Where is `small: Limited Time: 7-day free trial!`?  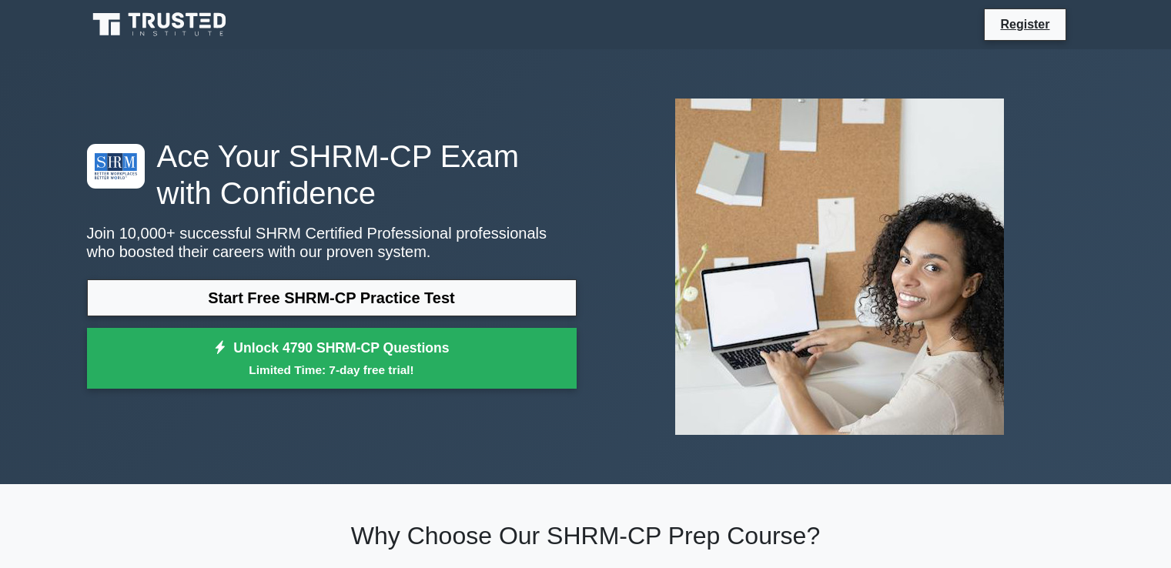
small: Limited Time: 7-day free trial! is located at coordinates (332, 369).